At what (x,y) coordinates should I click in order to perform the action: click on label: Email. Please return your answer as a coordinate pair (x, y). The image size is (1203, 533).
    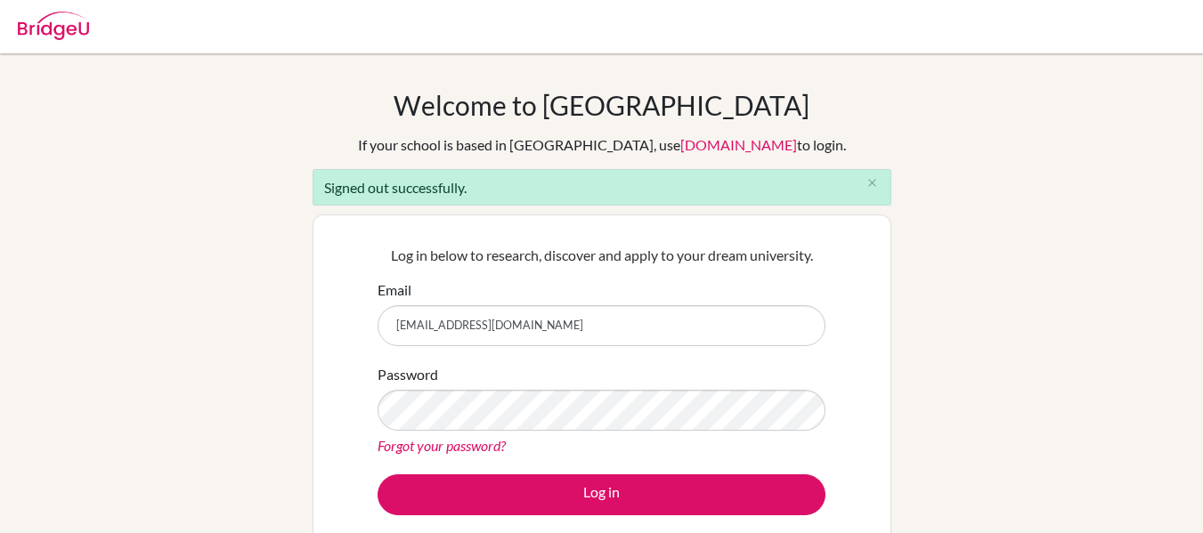
    Looking at the image, I should click on (394, 290).